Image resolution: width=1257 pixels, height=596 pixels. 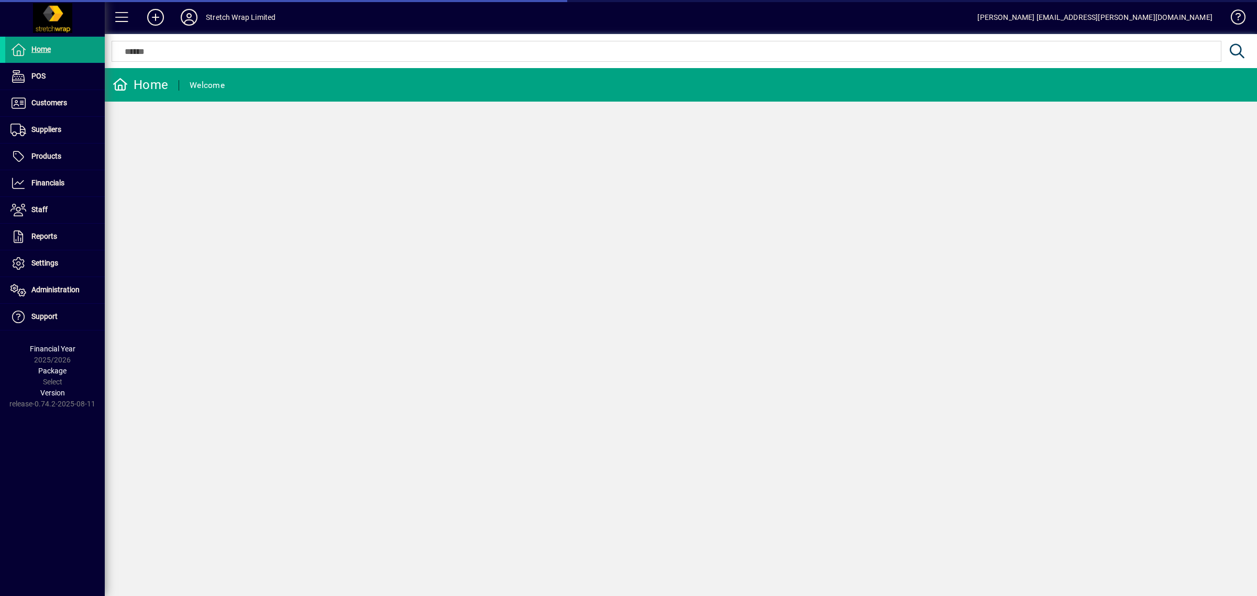 I want to click on span: Administration, so click(x=56, y=290).